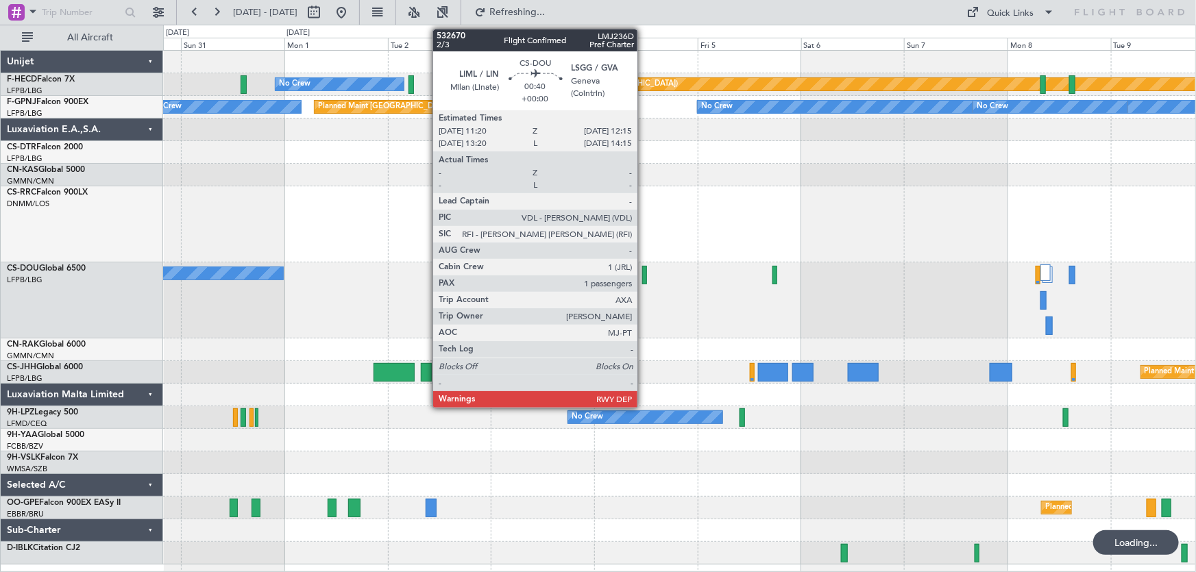  Describe the element at coordinates (542, 44) in the screenshot. I see `div: Wed 3` at that location.